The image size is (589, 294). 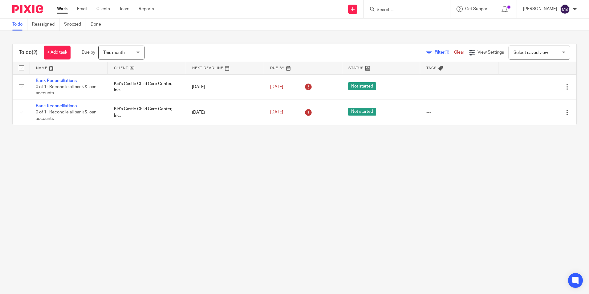 What do you see at coordinates (447, 52) in the screenshot?
I see `span: (1)` at bounding box center [447, 52].